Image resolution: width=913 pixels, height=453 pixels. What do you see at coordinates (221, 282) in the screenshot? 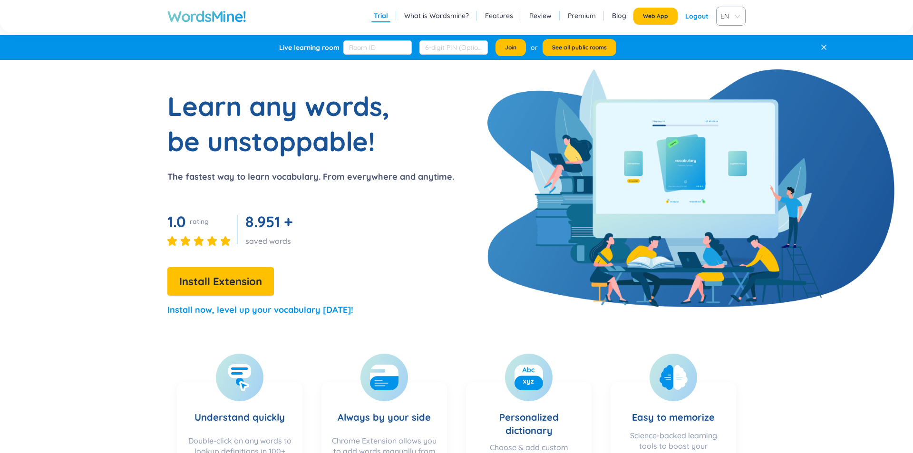
I see `span: Install Extension` at bounding box center [221, 282].